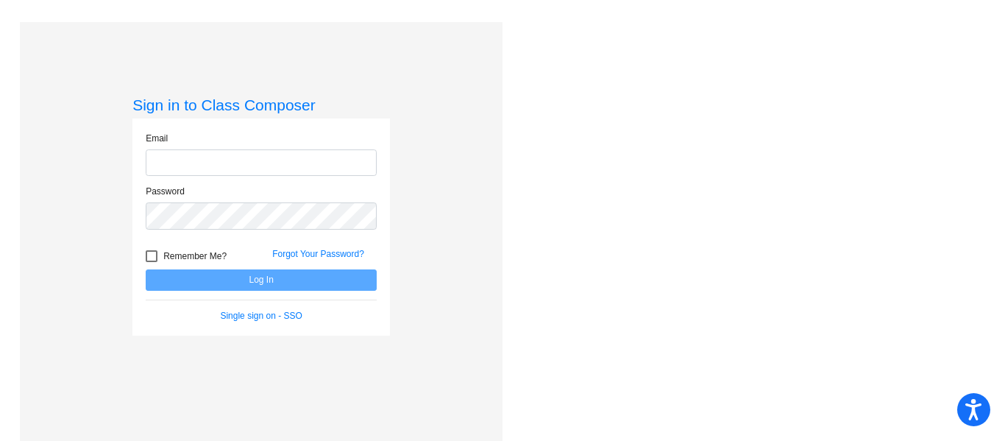 Image resolution: width=1005 pixels, height=441 pixels. What do you see at coordinates (318, 254) in the screenshot?
I see `a: Forgot Your Password?` at bounding box center [318, 254].